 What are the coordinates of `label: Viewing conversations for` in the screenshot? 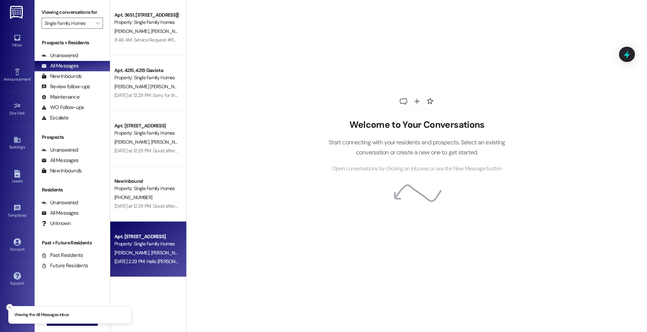 It's located at (72, 12).